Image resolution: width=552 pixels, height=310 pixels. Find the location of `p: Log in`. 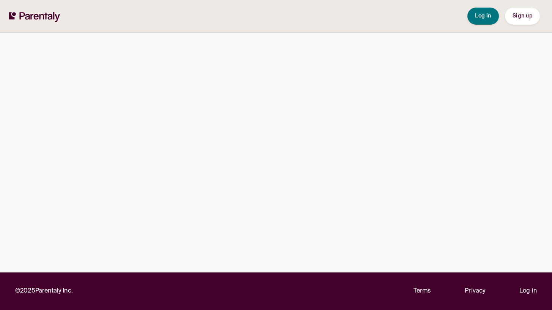

p: Log in is located at coordinates (528, 291).